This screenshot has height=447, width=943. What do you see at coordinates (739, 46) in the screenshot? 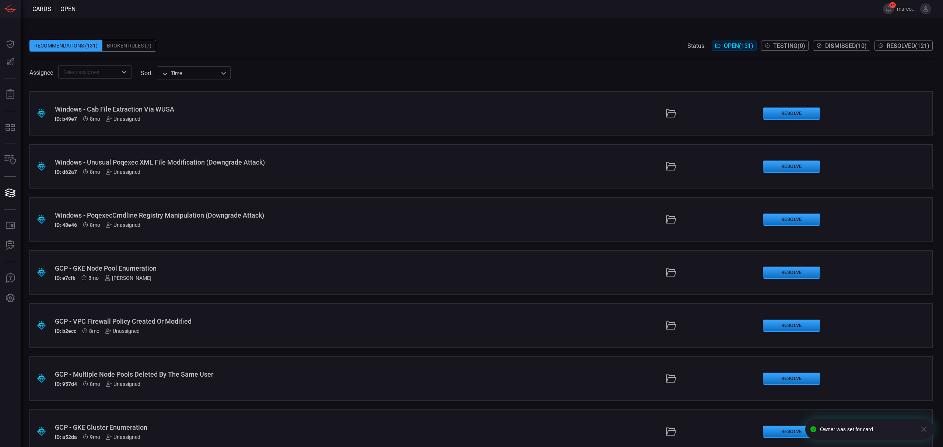
I see `span: Open ( 131 )` at bounding box center [739, 46].